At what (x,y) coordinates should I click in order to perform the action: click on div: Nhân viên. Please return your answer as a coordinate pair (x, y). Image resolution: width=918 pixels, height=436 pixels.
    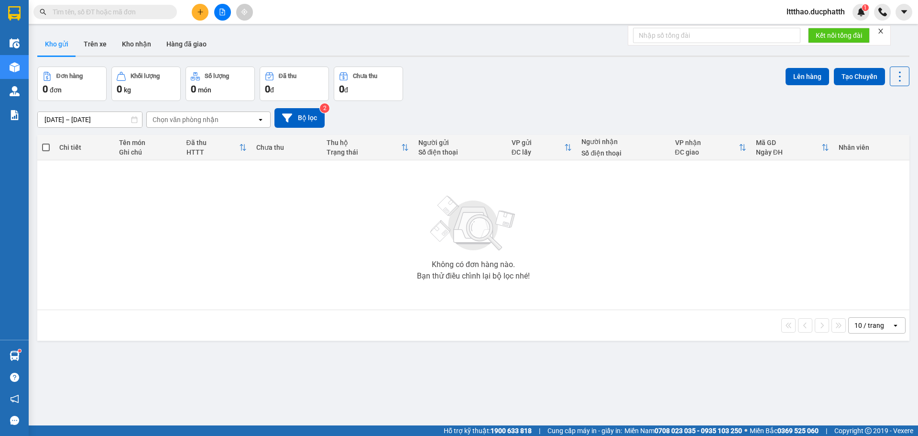
    Looking at the image, I should click on (872, 147).